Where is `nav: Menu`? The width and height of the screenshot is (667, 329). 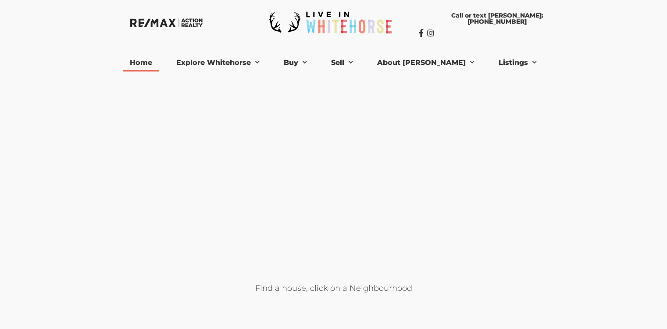
nav: Menu is located at coordinates (333, 63).